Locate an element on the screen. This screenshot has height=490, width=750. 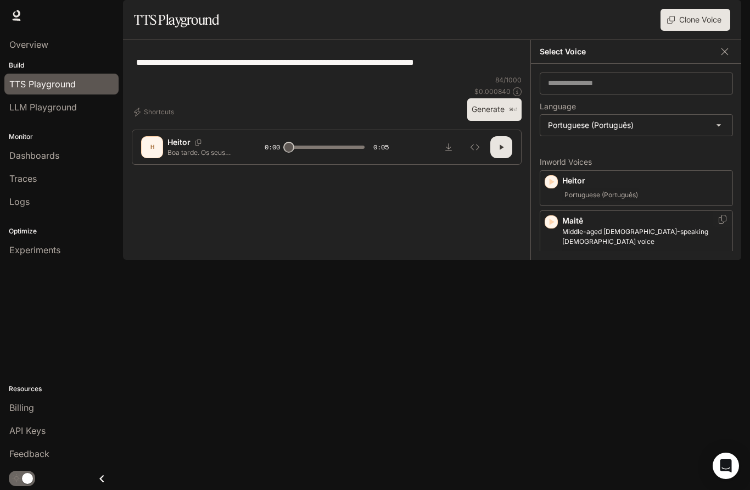
button: Generate⌘⏎ is located at coordinates (494, 109).